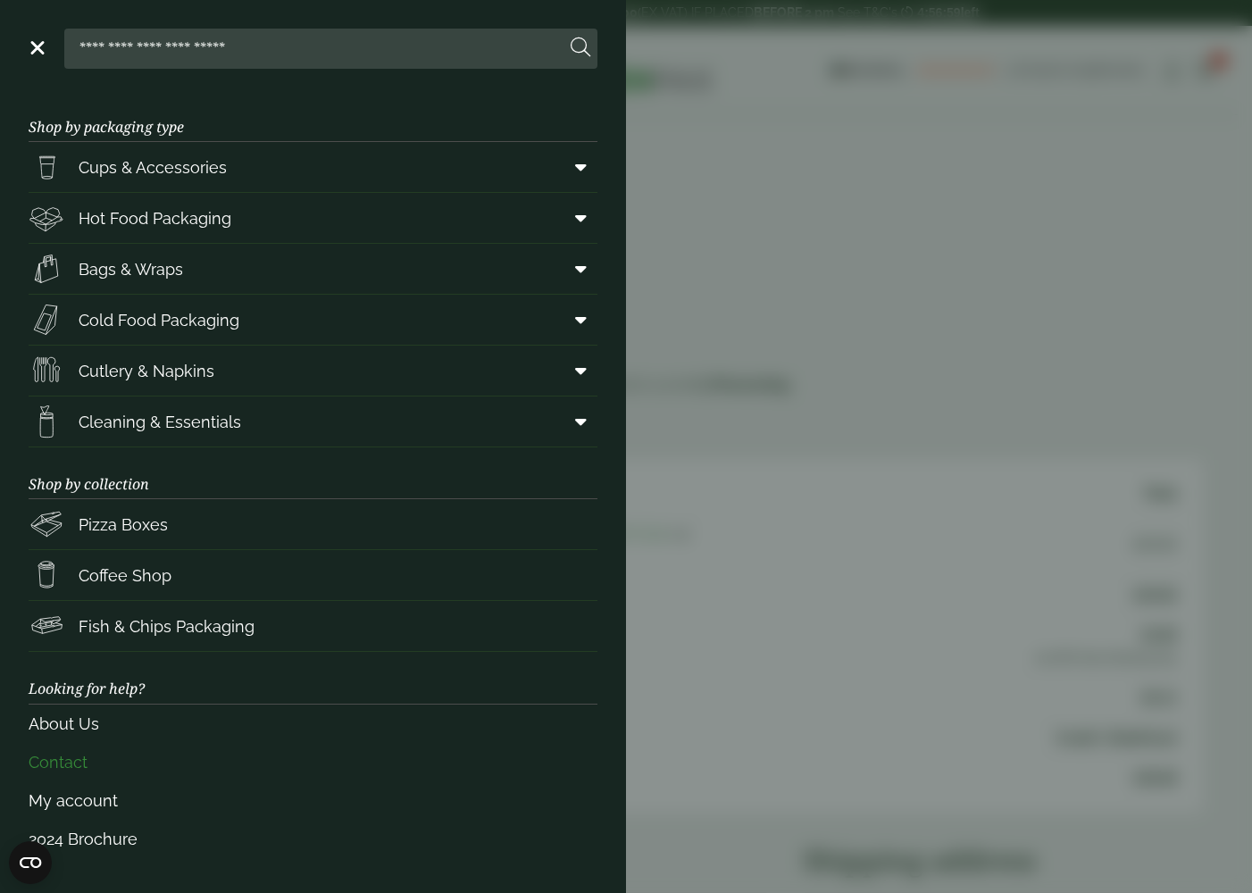  Describe the element at coordinates (313, 800) in the screenshot. I see `a: My account` at that location.